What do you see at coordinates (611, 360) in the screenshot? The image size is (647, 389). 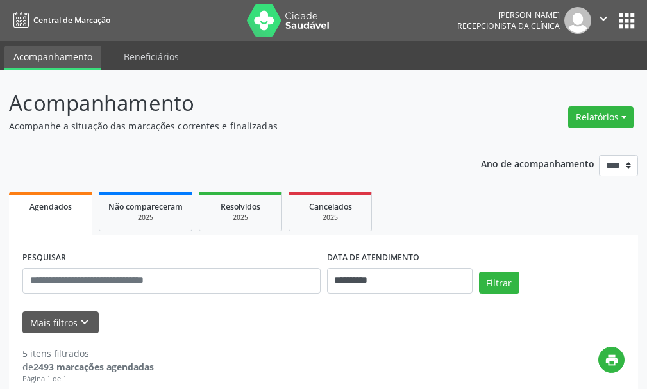 I see `i: print` at bounding box center [611, 360].